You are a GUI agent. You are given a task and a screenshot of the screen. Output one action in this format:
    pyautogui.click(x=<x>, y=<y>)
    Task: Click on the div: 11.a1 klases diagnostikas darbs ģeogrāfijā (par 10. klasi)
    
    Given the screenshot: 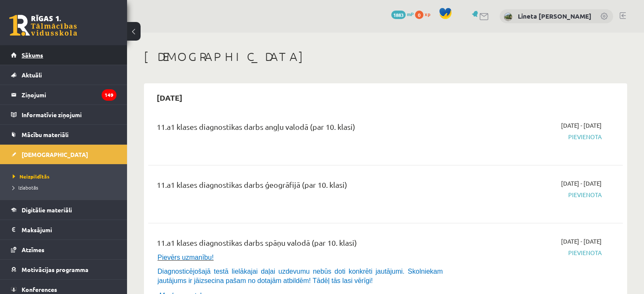 What is the action you would take?
    pyautogui.click(x=303, y=187)
    